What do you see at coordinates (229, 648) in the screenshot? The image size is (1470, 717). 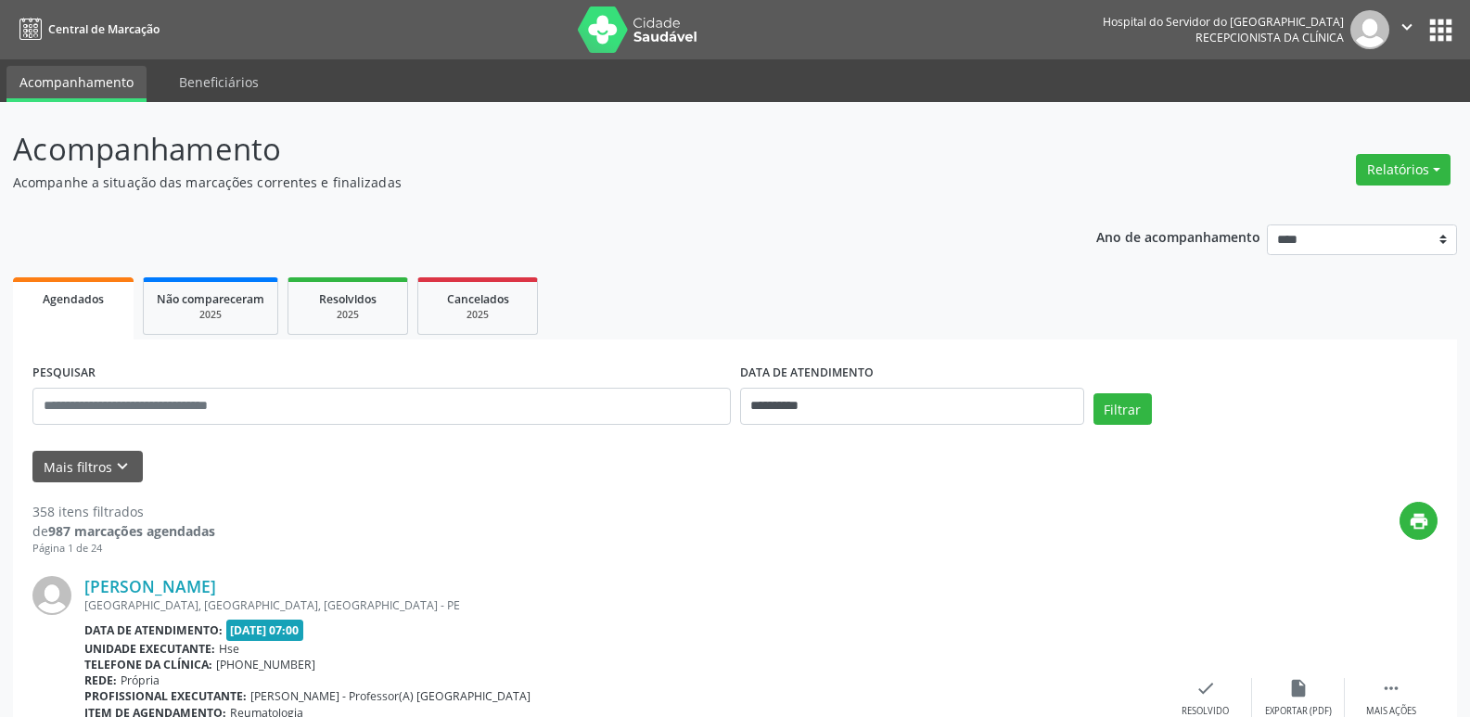 I see `span: Hse` at bounding box center [229, 648].